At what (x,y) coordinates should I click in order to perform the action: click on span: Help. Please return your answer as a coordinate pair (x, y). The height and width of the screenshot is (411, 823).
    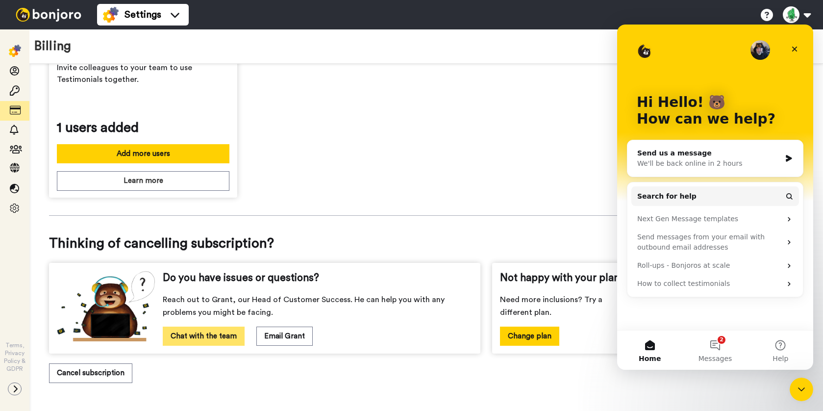
    Looking at the image, I should click on (163, 334).